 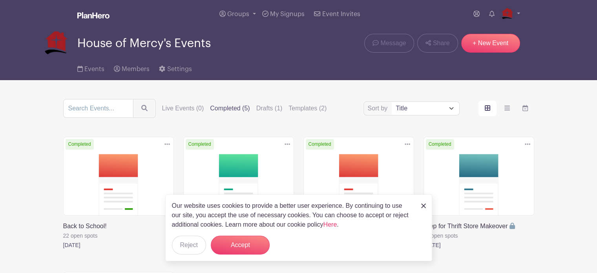 I want to click on span: My Signups, so click(x=287, y=14).